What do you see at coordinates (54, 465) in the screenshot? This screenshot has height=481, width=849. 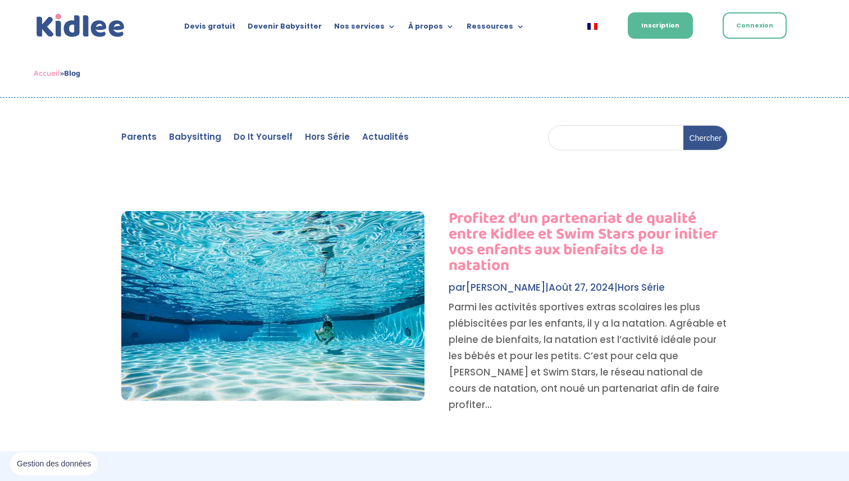 I see `span: Gestion des données` at bounding box center [54, 465].